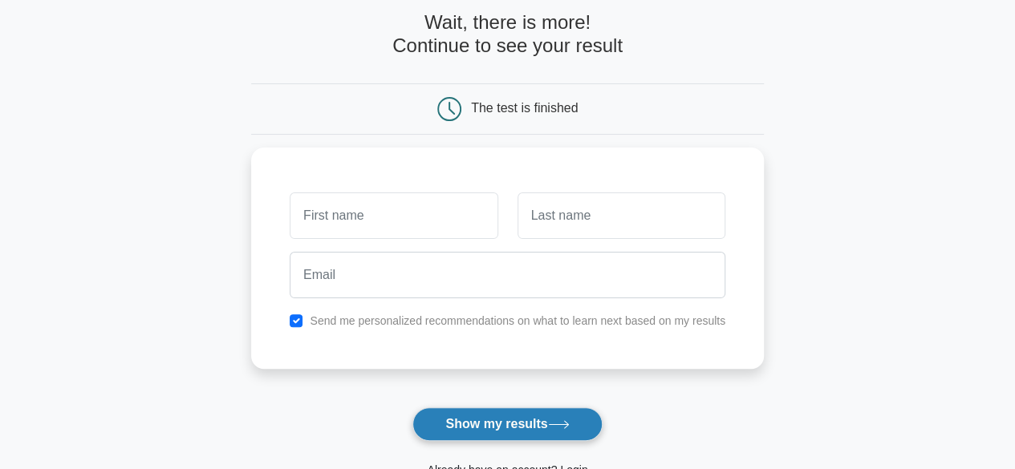  Describe the element at coordinates (524, 107) in the screenshot. I see `div: The test is finished` at that location.